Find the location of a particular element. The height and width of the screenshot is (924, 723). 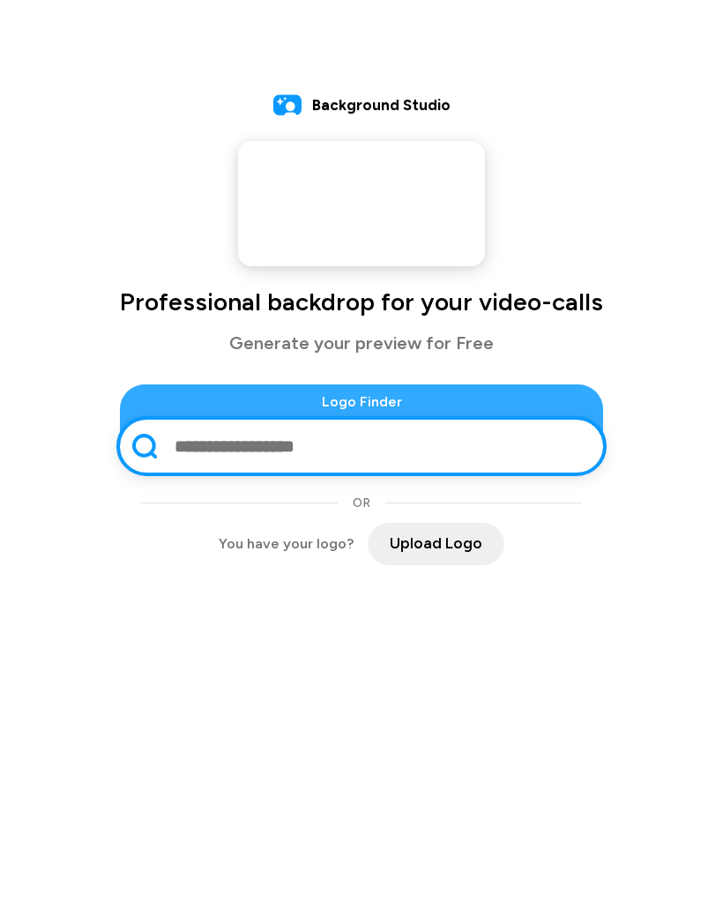

span: Logo Finder is located at coordinates (362, 402).